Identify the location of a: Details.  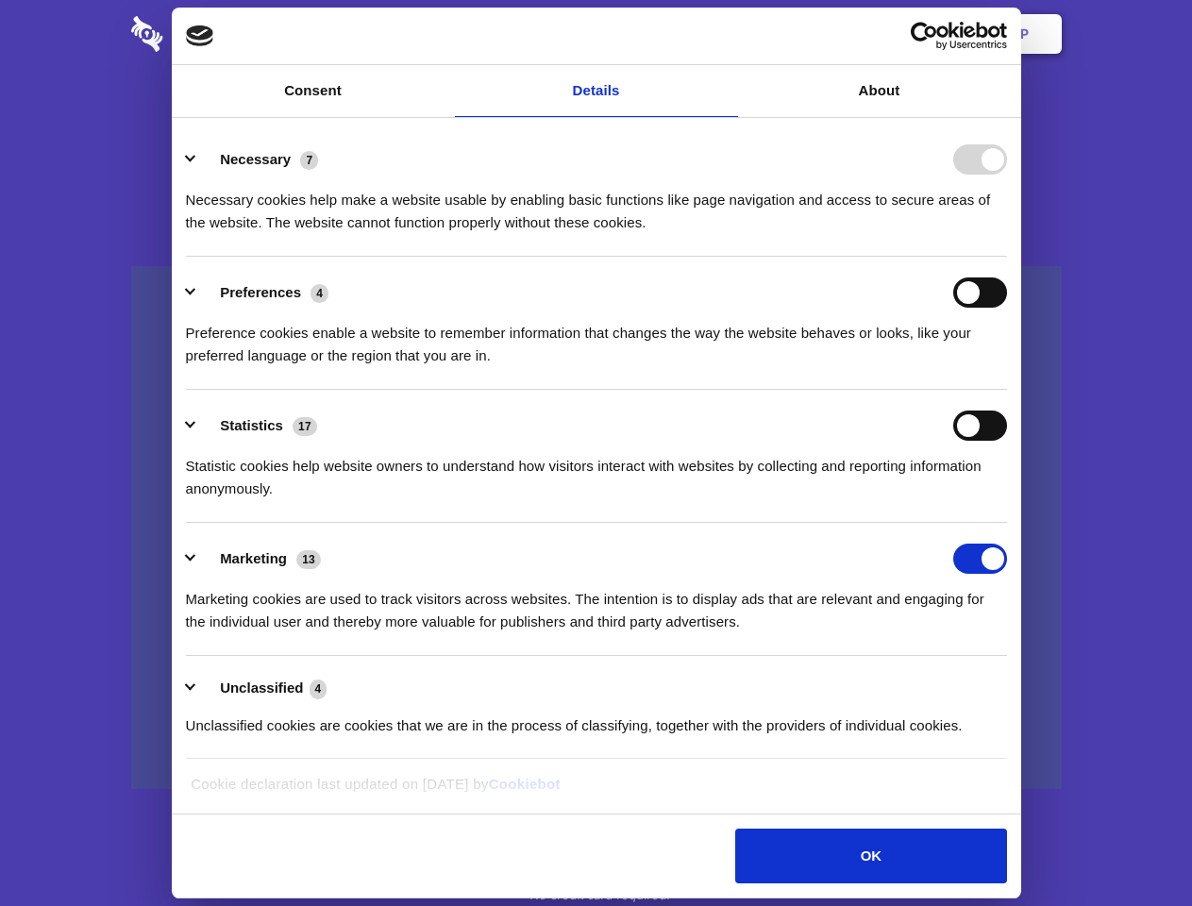
(597, 91).